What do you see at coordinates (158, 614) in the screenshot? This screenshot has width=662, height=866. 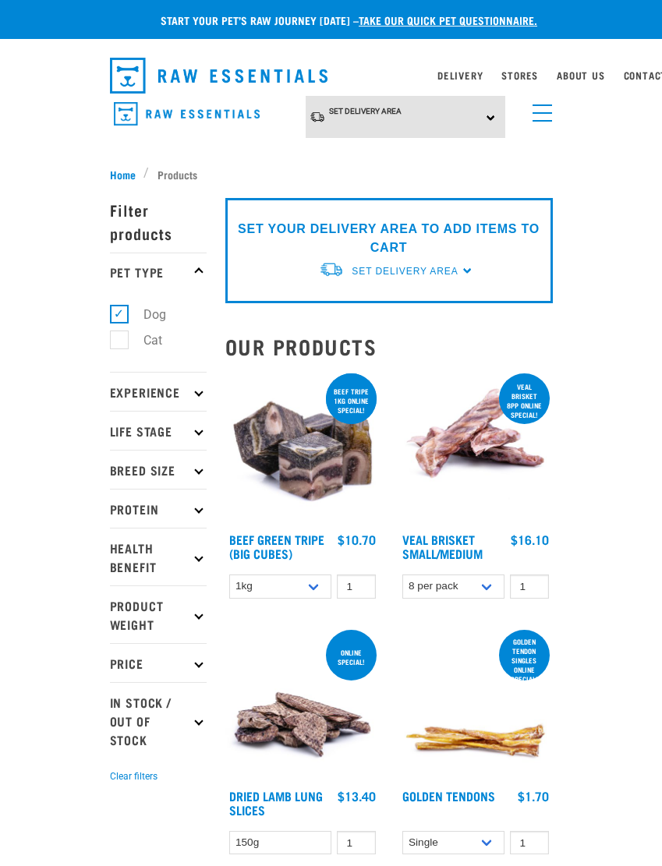 I see `p: Product Weight` at bounding box center [158, 614].